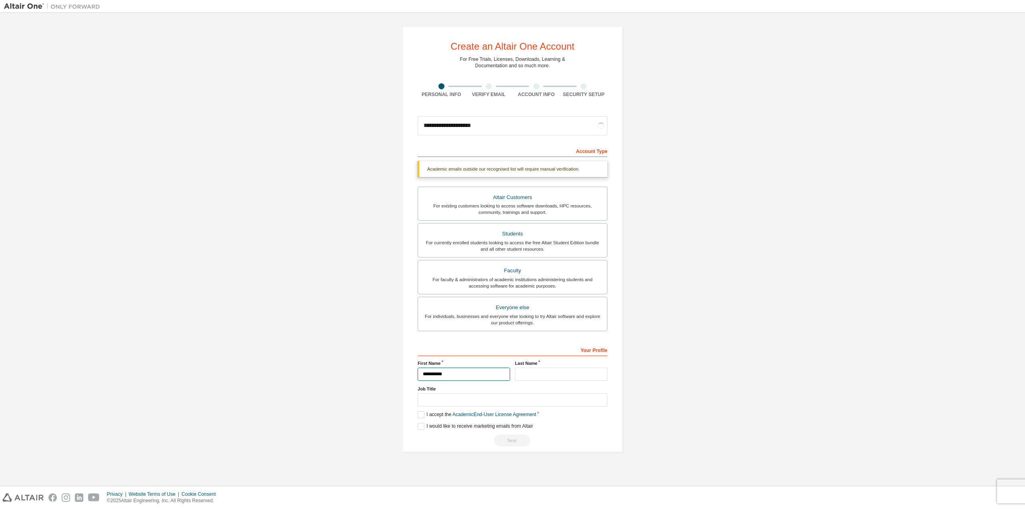  I want to click on div: Academic emails outside our recognised list will require manual verification., so click(512, 169).